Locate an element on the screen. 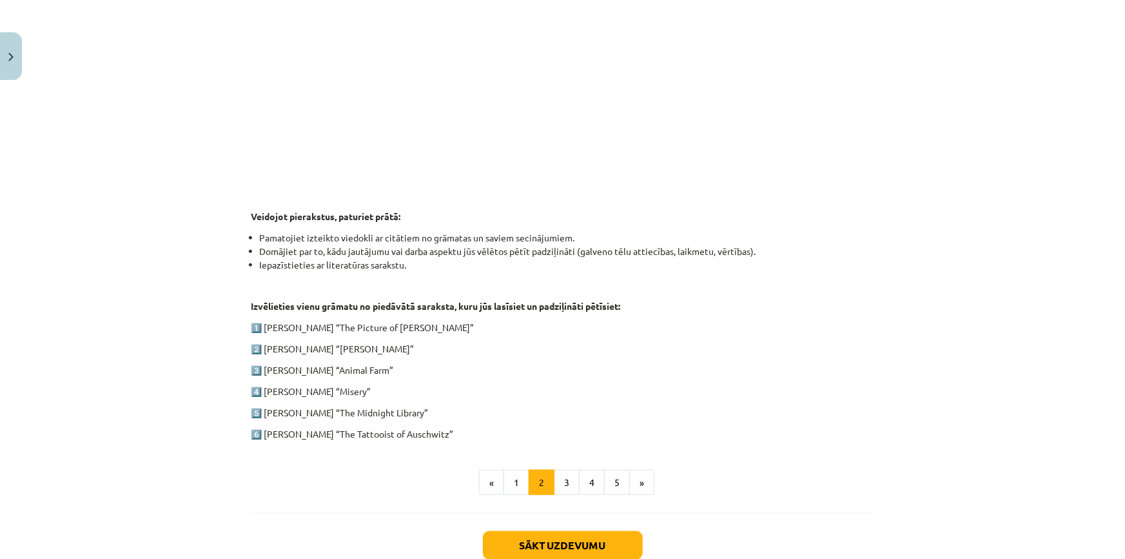  nav: Page navigation example is located at coordinates (563, 482).